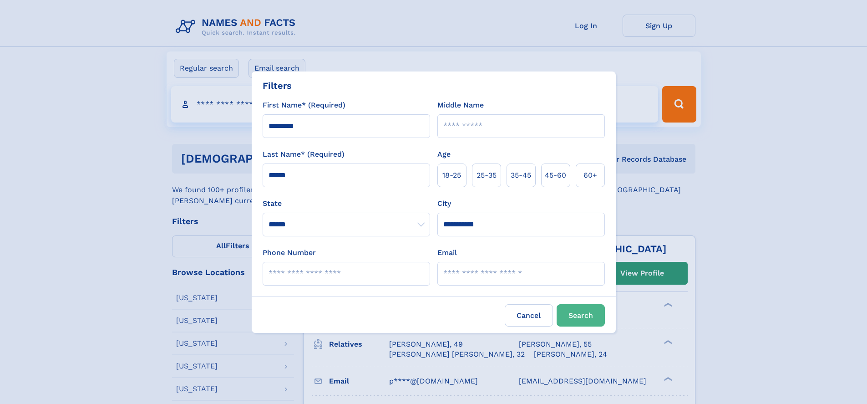  What do you see at coordinates (304, 154) in the screenshot?
I see `label: Last Name* (Required)` at bounding box center [304, 154].